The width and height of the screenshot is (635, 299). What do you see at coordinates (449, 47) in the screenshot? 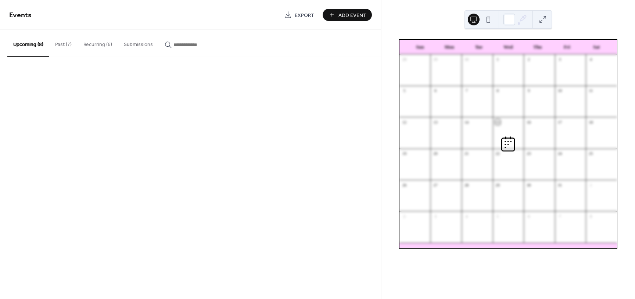
I see `div: Mon` at bounding box center [449, 47].